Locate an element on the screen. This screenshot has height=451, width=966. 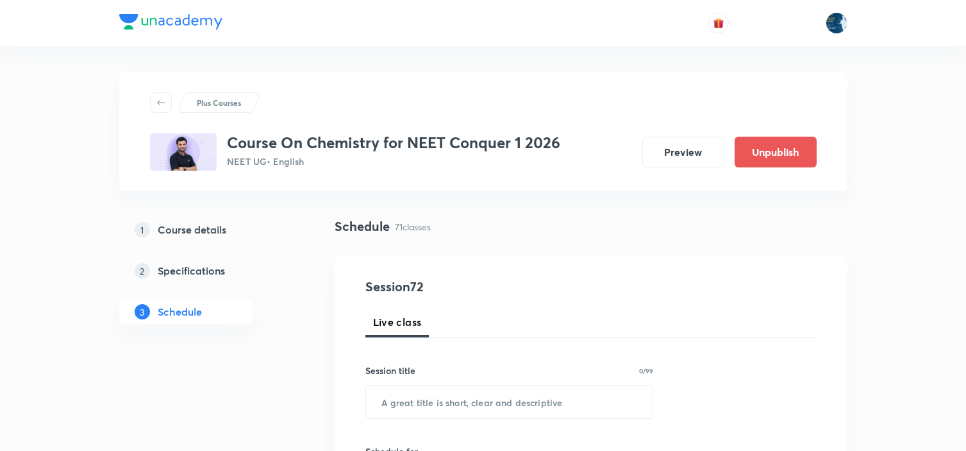
h4: Schedule is located at coordinates (362, 226).